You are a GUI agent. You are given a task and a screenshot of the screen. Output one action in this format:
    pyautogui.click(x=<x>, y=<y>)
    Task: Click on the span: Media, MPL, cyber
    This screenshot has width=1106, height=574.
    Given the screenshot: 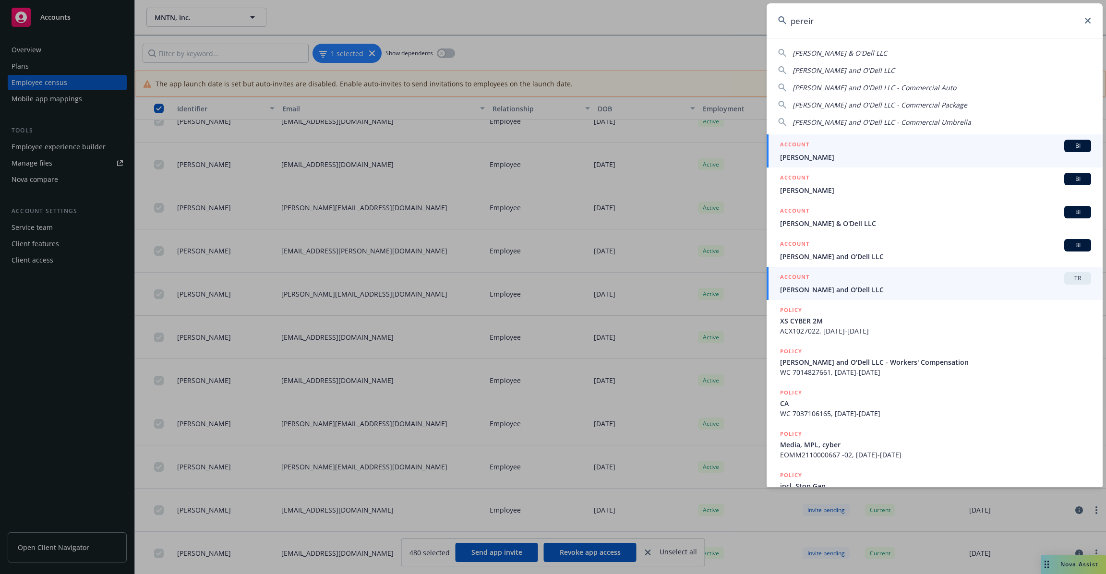 What is the action you would take?
    pyautogui.click(x=936, y=445)
    